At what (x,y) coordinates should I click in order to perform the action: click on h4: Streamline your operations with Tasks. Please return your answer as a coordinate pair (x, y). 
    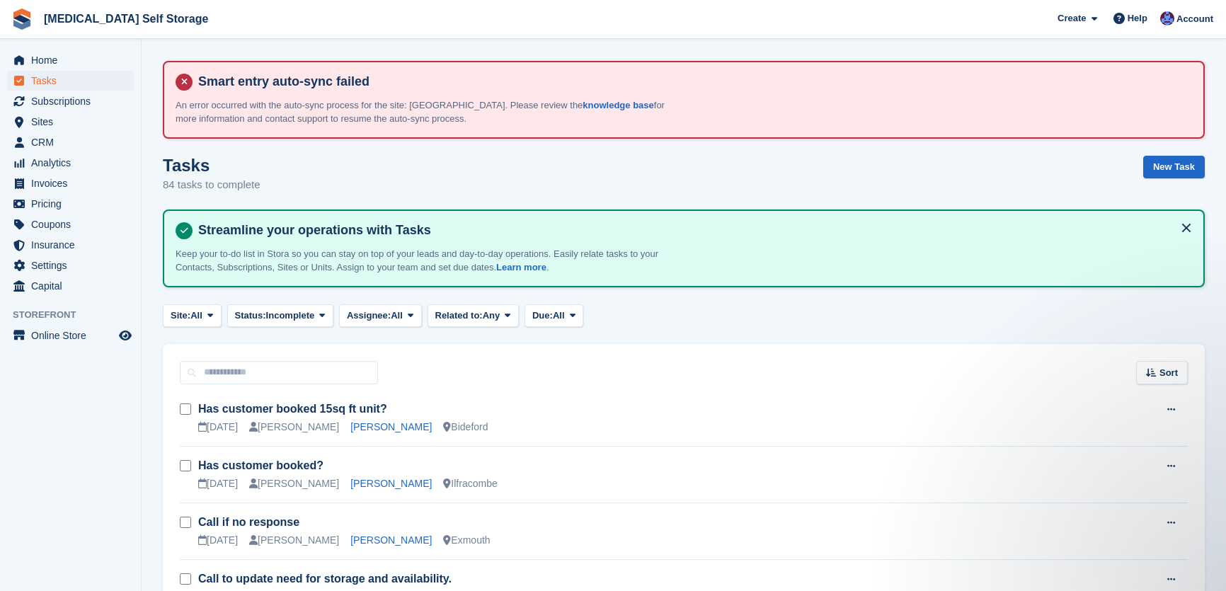
    Looking at the image, I should click on (692, 230).